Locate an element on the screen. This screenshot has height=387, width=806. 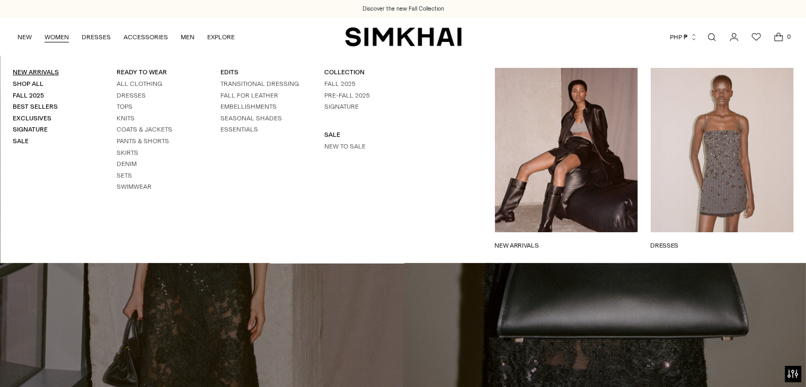
h3: Discover the new Fall Collection is located at coordinates (403, 9).